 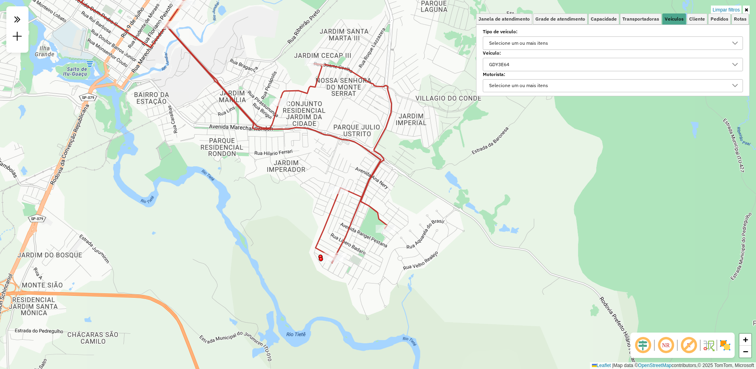 What do you see at coordinates (499, 64) in the screenshot?
I see `div: GDY3E64` at bounding box center [499, 64].